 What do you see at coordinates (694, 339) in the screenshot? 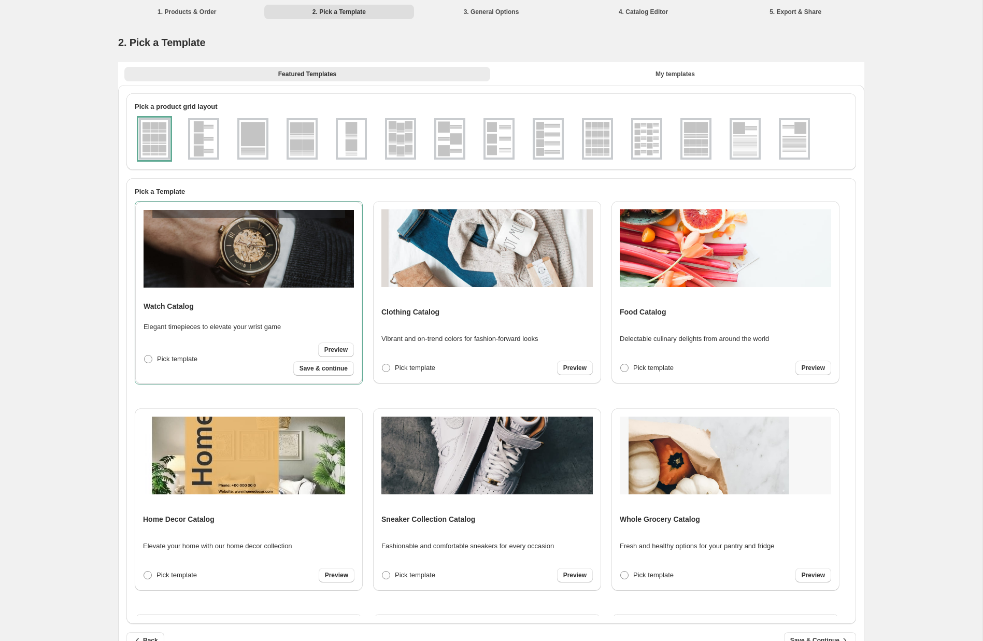
I see `p: Delectable culinary delights from around the world` at bounding box center [694, 339].